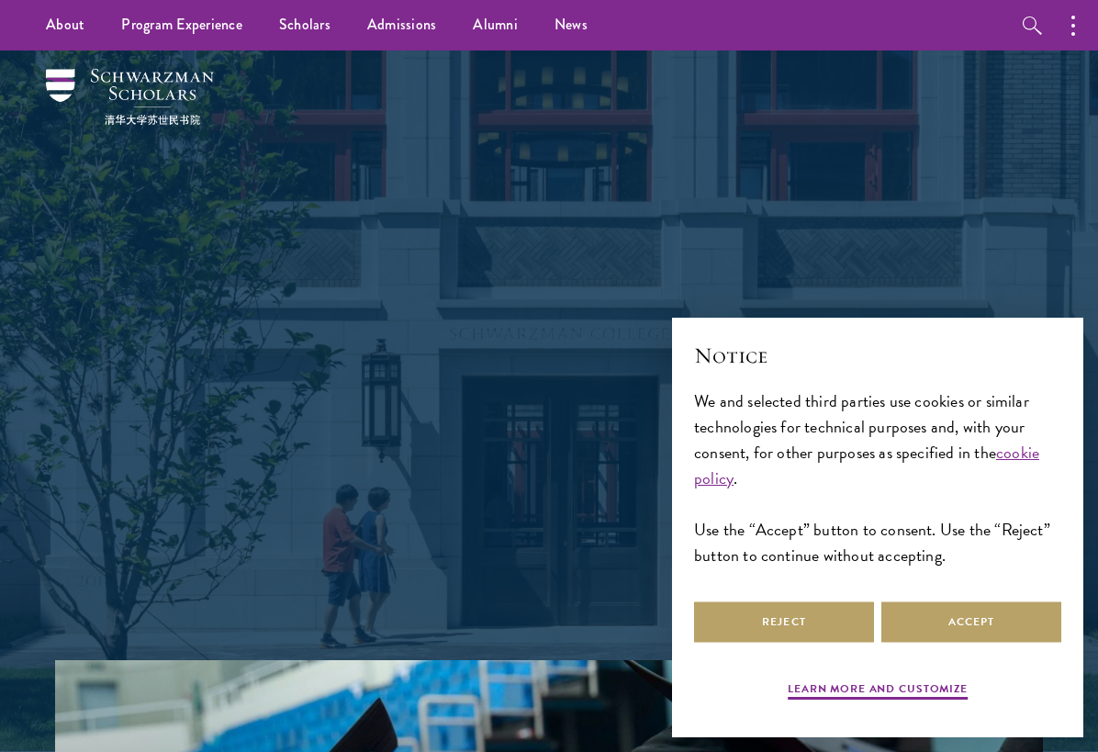 The image size is (1098, 752). I want to click on button: Learn more and customize, so click(878, 691).